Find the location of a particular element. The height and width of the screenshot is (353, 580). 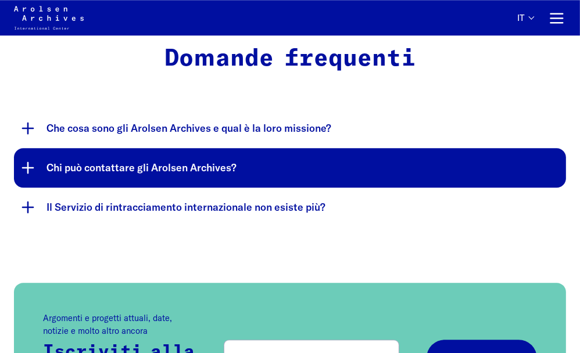

h2: Domande frequenti is located at coordinates (290, 59).